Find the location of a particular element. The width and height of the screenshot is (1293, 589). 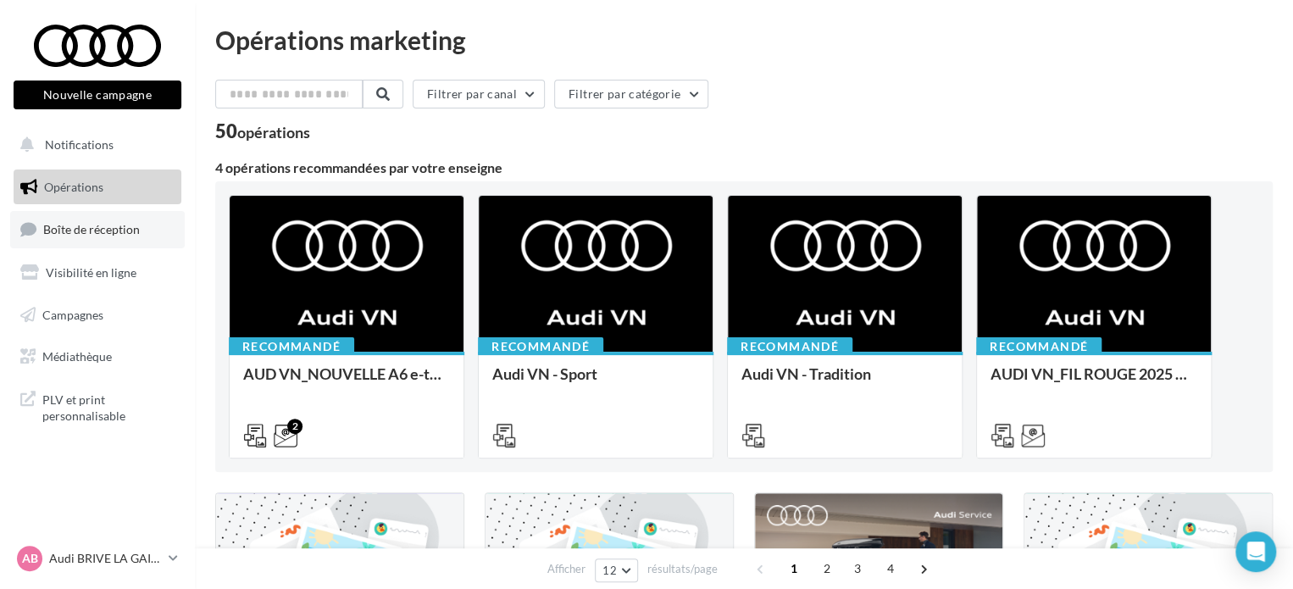

div: 4 opérations recommandées par votre enseigne is located at coordinates (744, 168).